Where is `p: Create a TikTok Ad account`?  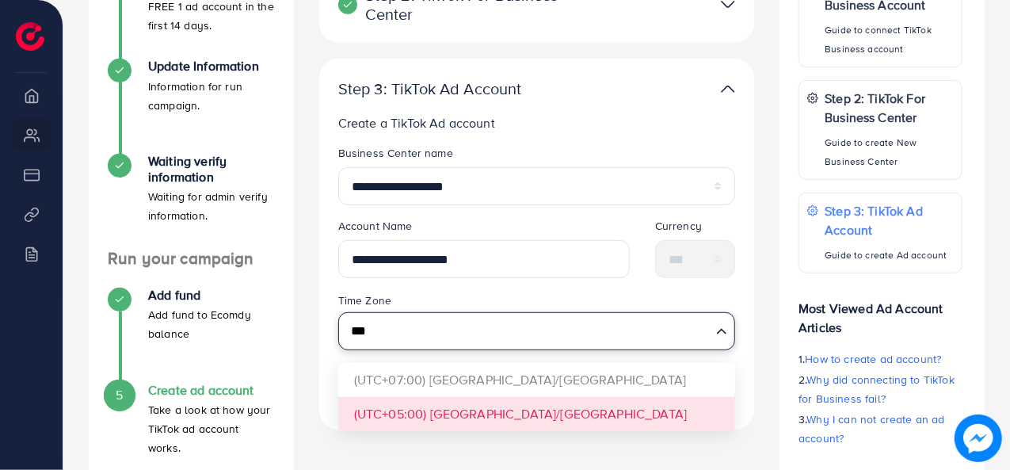 p: Create a TikTok Ad account is located at coordinates (537, 123).